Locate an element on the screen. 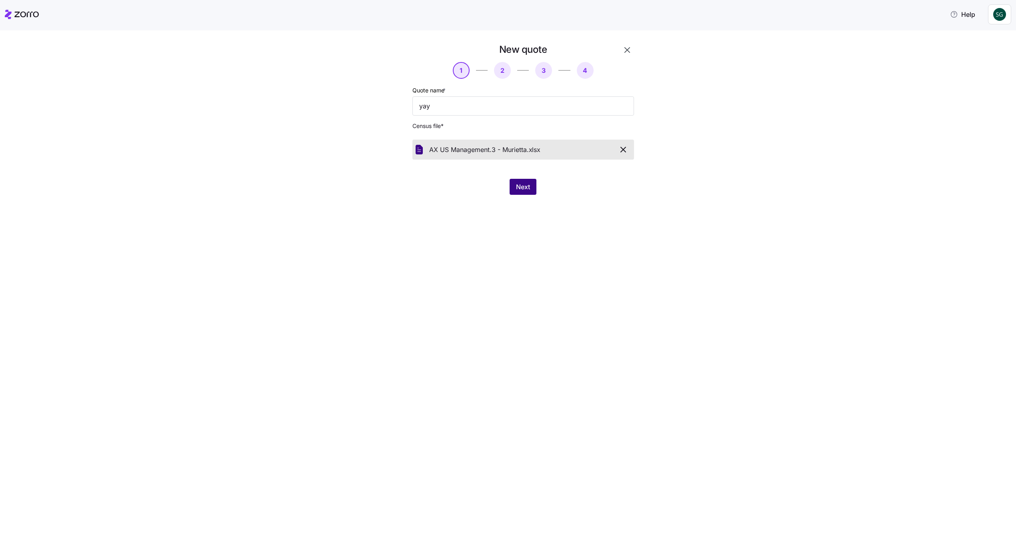 The image size is (1016, 558). span: Next is located at coordinates (523, 187).